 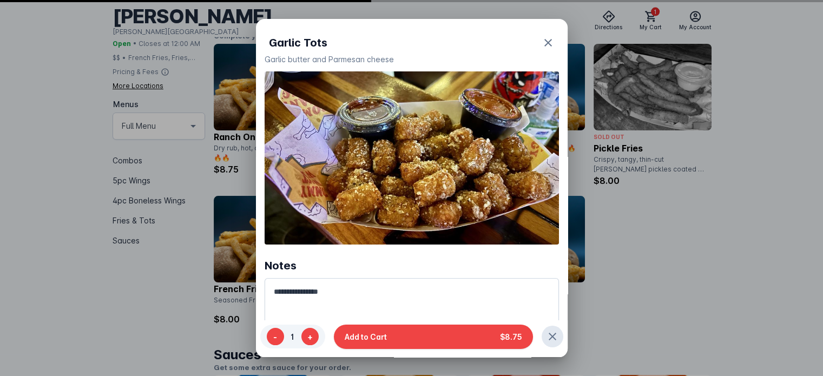 I want to click on button: Add to Cart$8.75, so click(x=433, y=336).